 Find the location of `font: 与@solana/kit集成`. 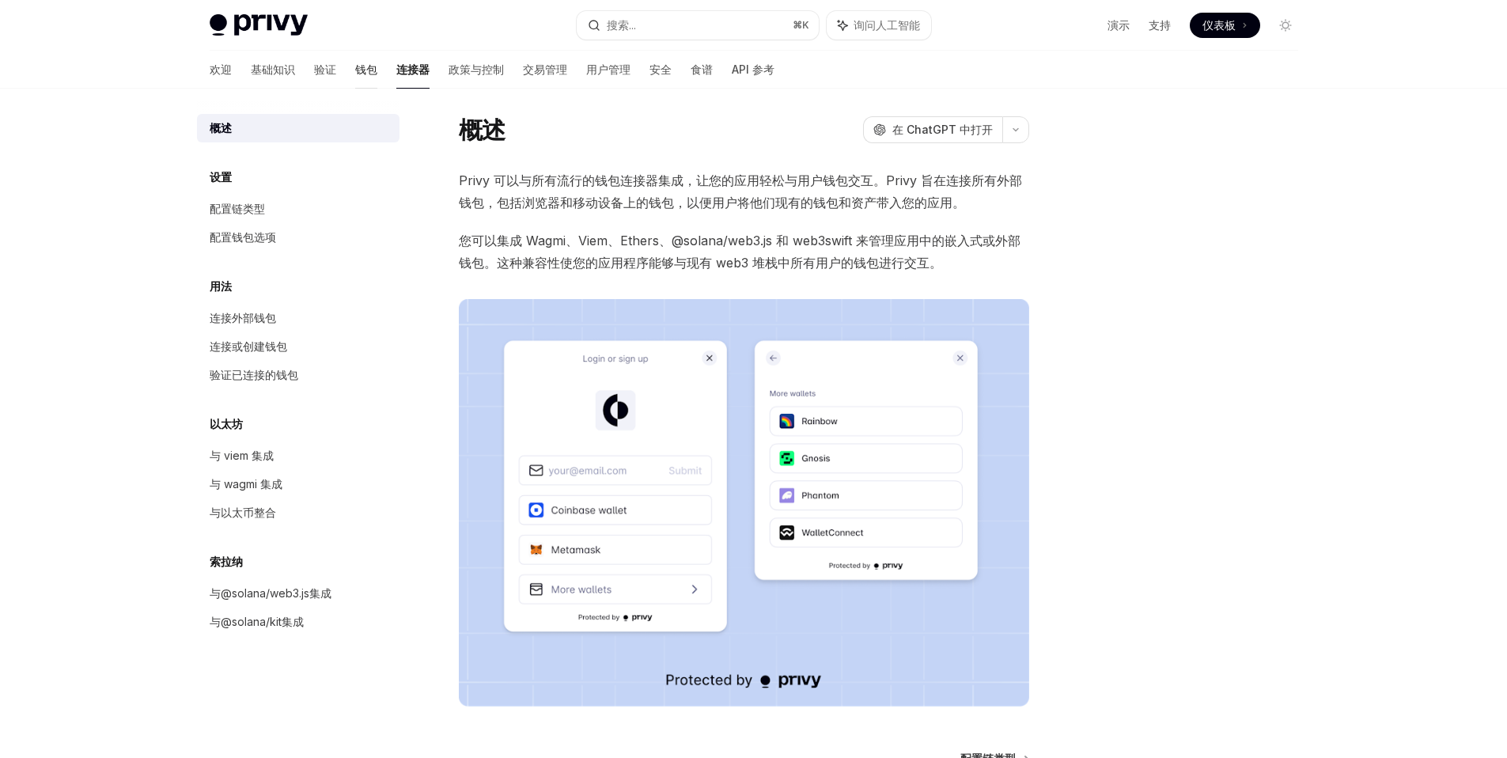

font: 与@solana/kit集成 is located at coordinates (256, 621).